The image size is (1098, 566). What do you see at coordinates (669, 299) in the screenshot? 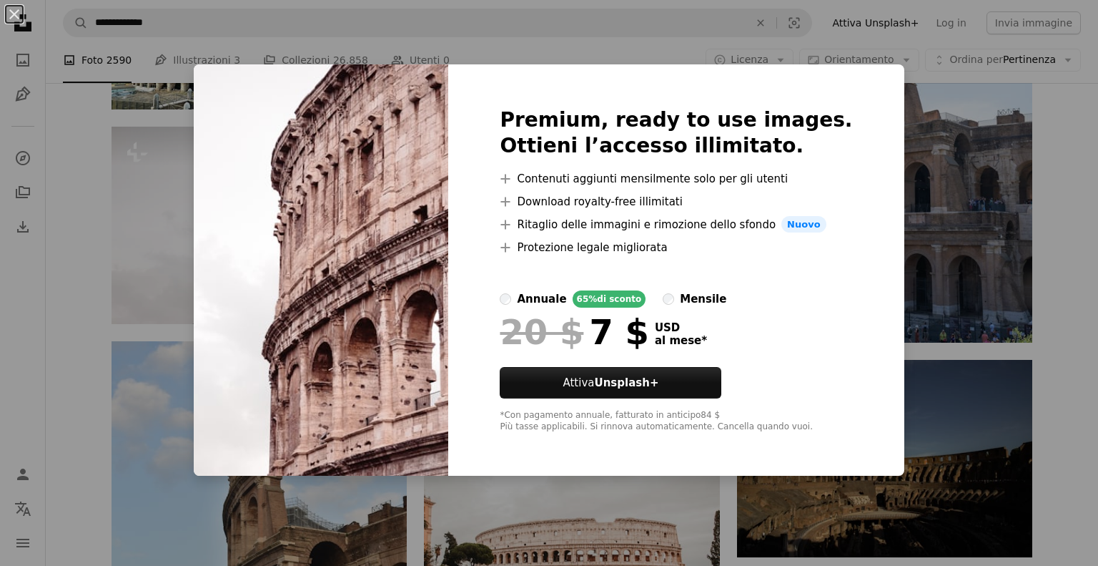
I see `input: mensile` at bounding box center [669, 299].